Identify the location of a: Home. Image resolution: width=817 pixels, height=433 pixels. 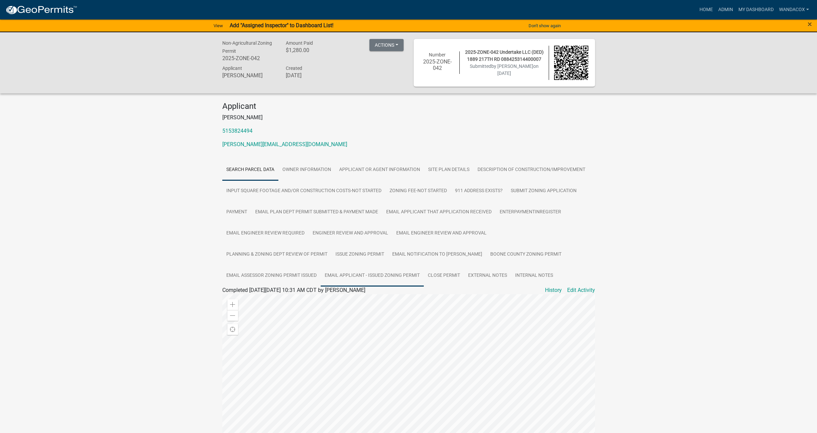
(706, 10).